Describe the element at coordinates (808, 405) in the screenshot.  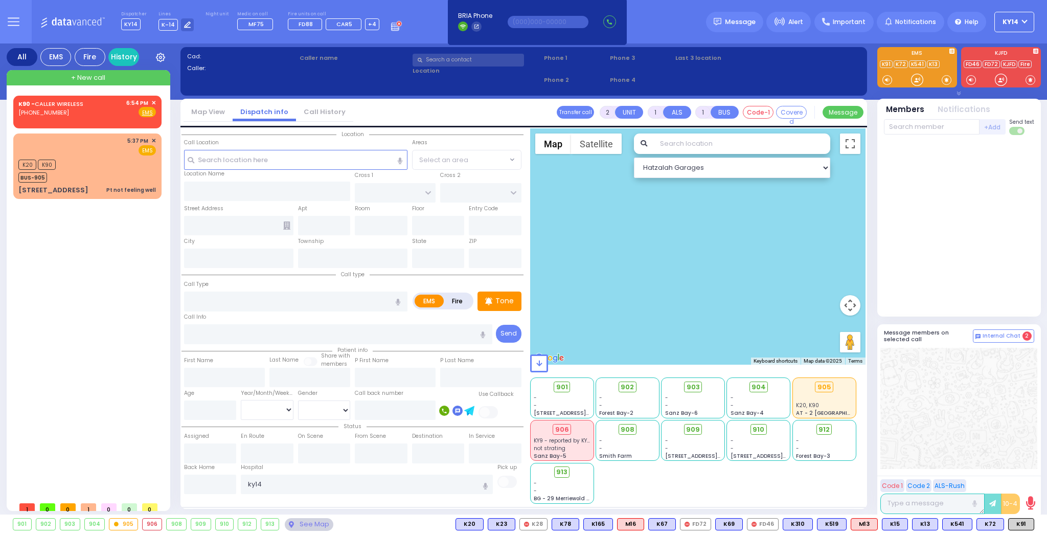
I see `span: K20, K90` at that location.